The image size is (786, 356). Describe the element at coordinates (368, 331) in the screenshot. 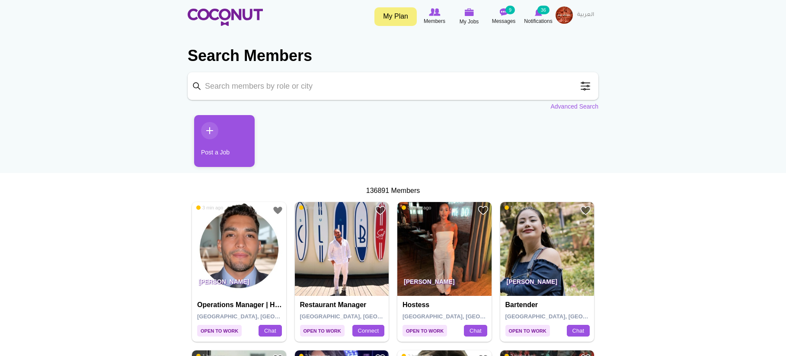

I see `a: Connect` at that location.